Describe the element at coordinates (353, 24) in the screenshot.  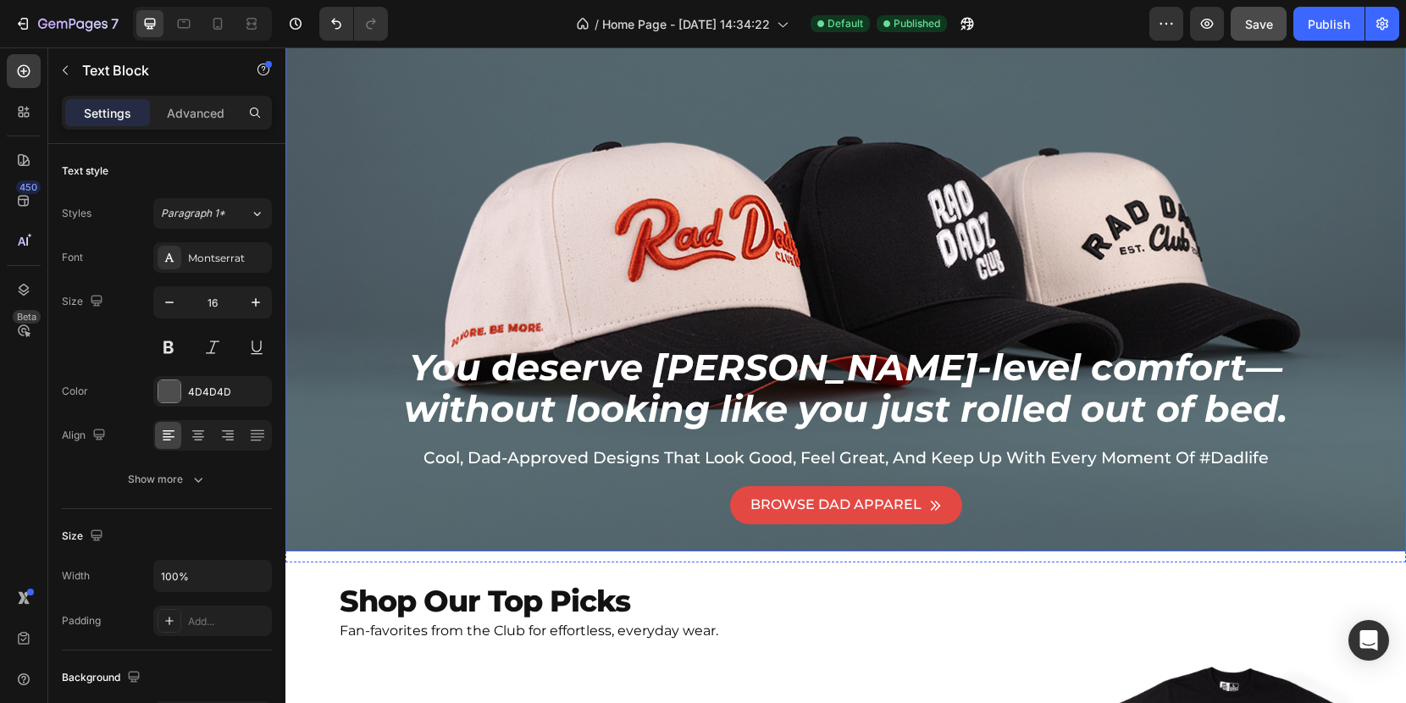
I see `div: Undo/Redo` at that location.